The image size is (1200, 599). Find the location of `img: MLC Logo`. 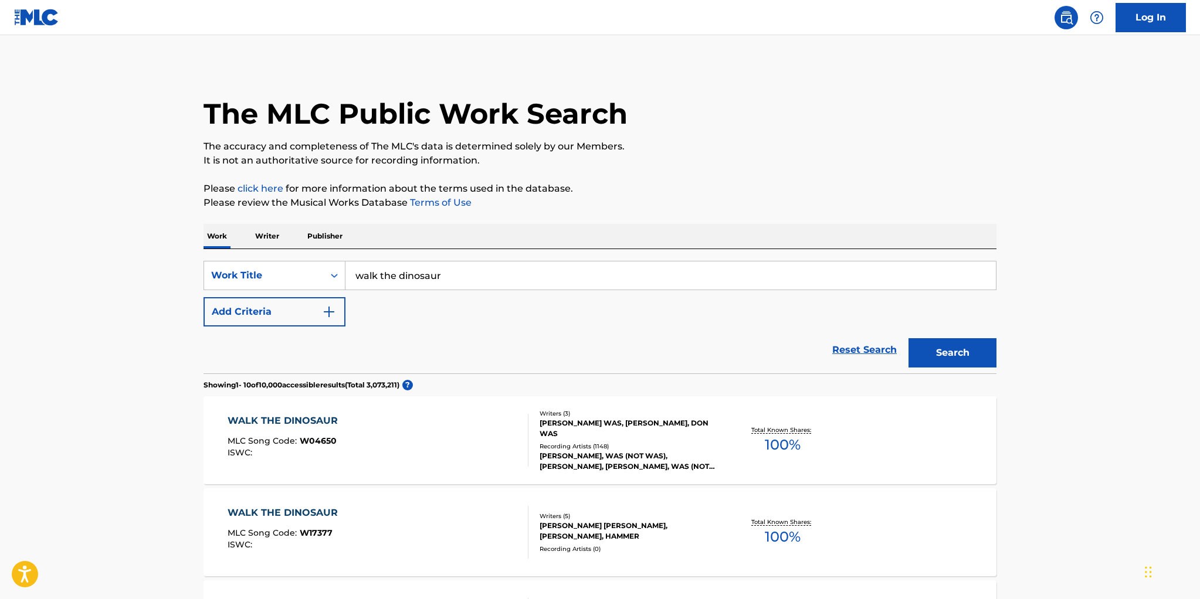

img: MLC Logo is located at coordinates (36, 17).